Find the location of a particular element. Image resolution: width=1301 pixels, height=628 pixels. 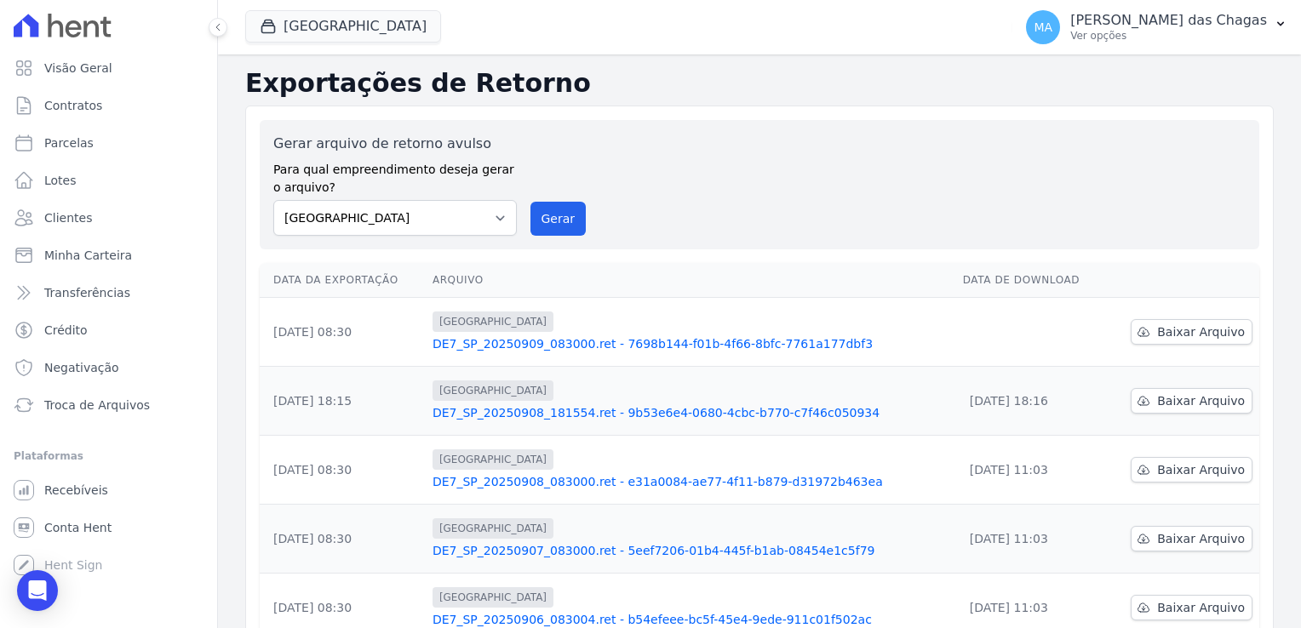

a: Negativação is located at coordinates (108, 368).